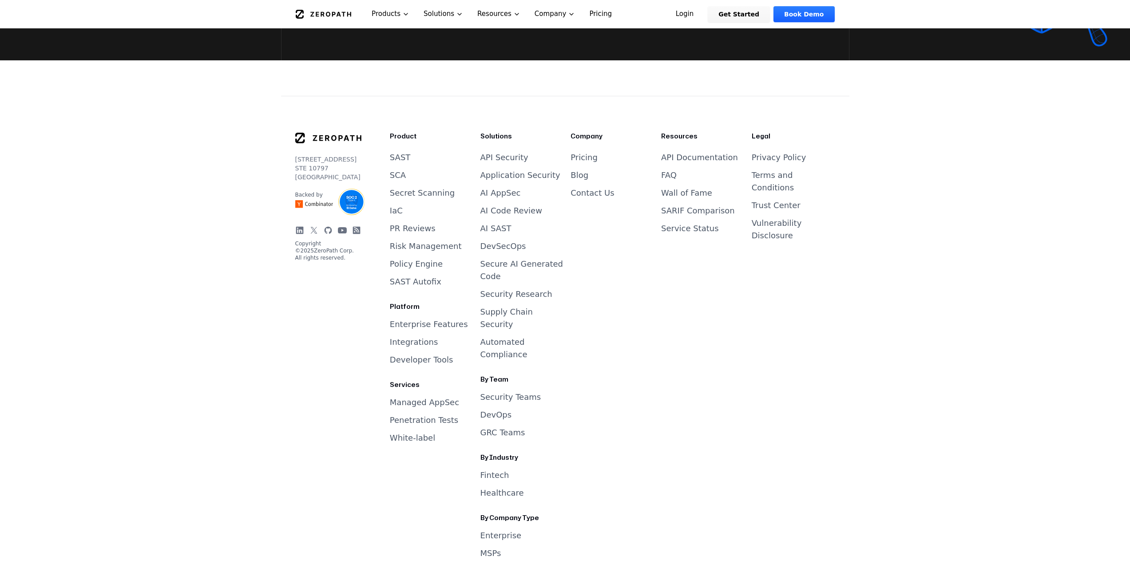 The width and height of the screenshot is (1130, 564). What do you see at coordinates (793, 136) in the screenshot?
I see `h3: Legal` at bounding box center [793, 136].